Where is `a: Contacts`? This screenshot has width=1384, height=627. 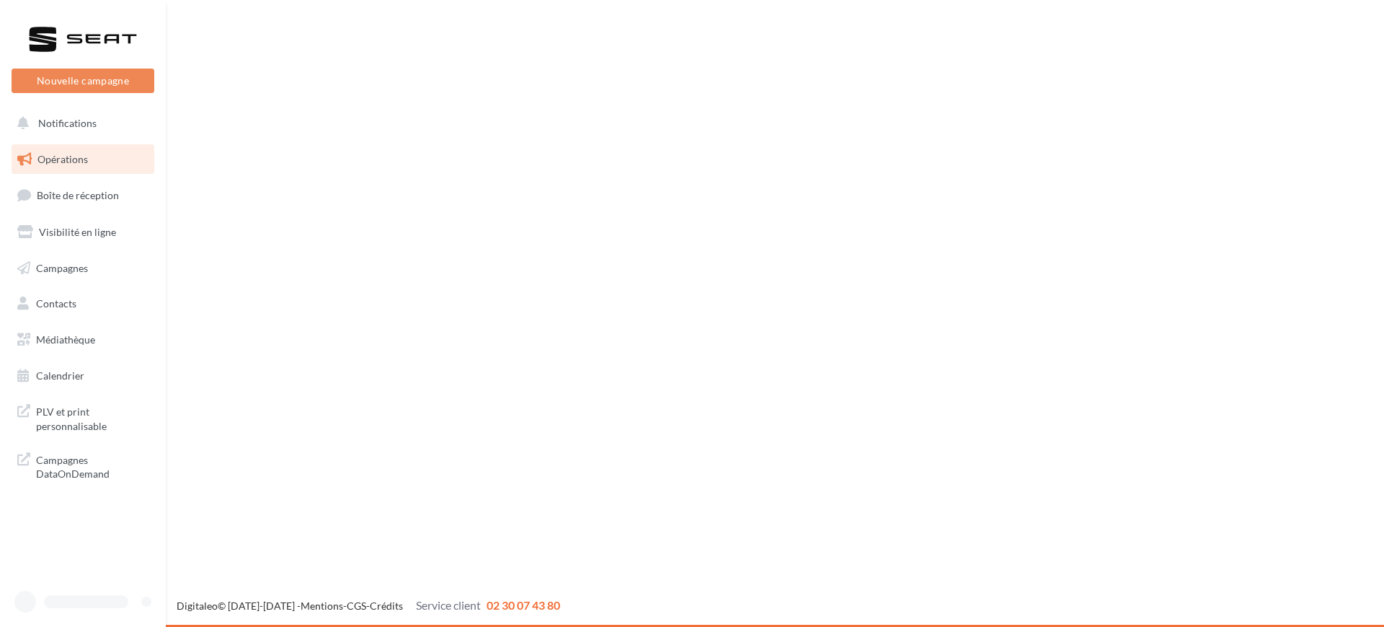
a: Contacts is located at coordinates (83, 304).